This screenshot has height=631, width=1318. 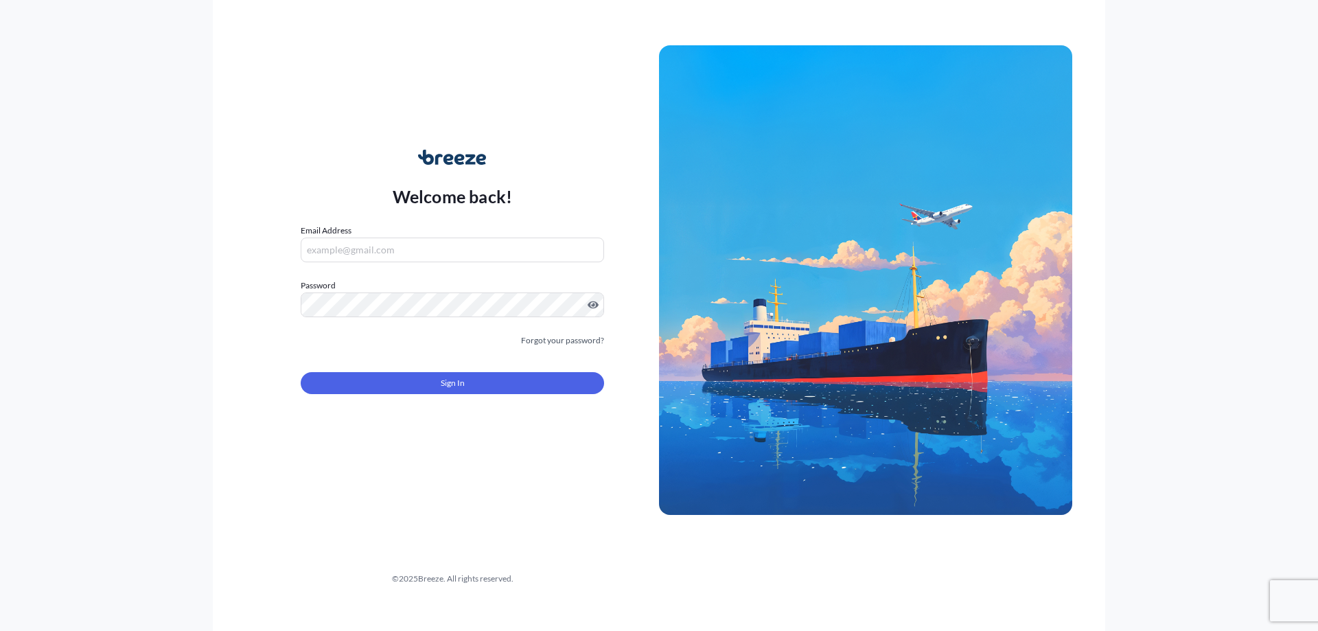 I want to click on input: example@gmail.com, so click(x=452, y=250).